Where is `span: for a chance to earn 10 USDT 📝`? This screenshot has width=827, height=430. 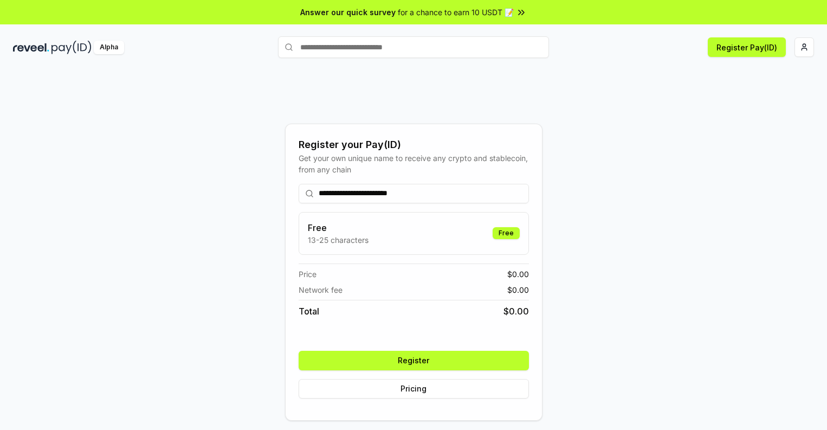 span: for a chance to earn 10 USDT 📝 is located at coordinates (456, 12).